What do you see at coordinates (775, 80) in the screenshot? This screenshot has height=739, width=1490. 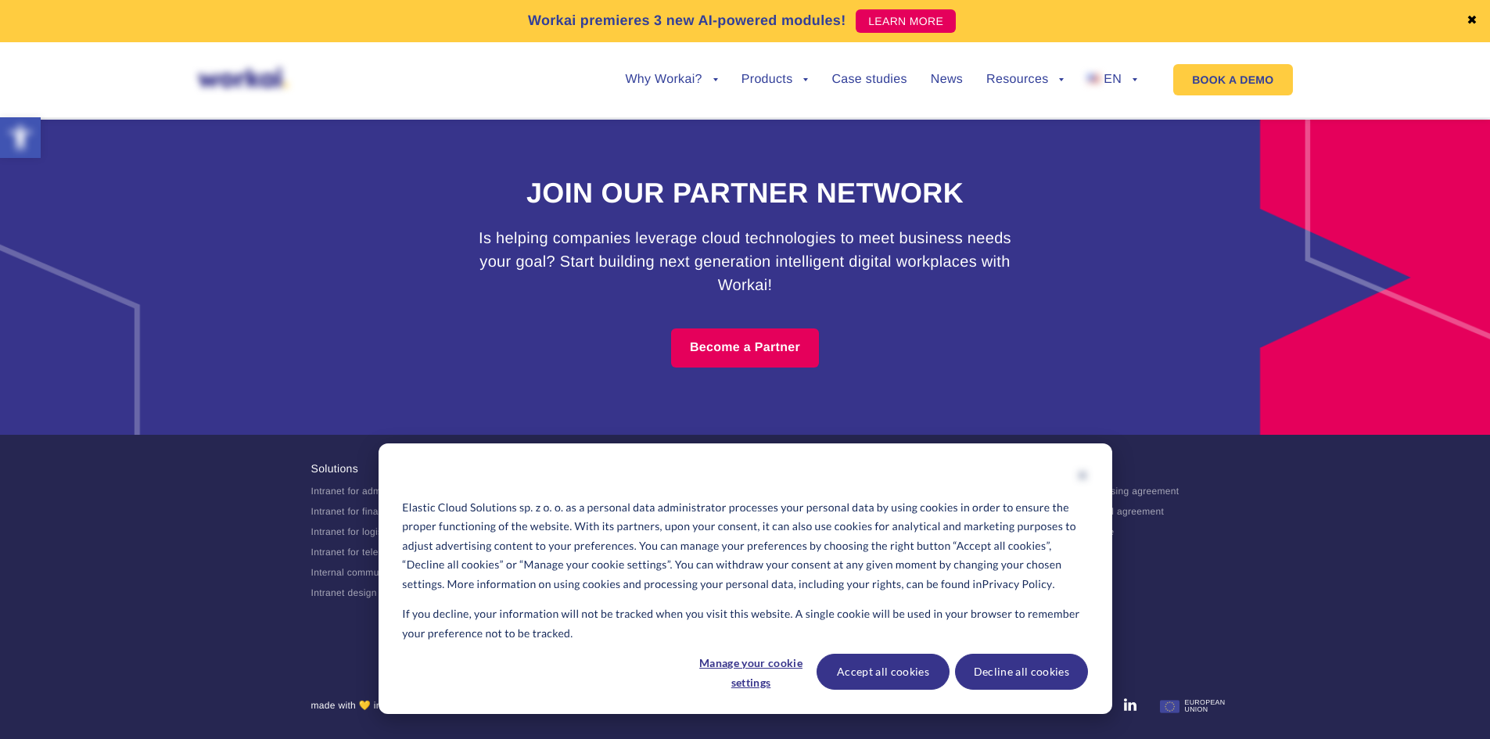 I see `a: Products` at bounding box center [775, 80].